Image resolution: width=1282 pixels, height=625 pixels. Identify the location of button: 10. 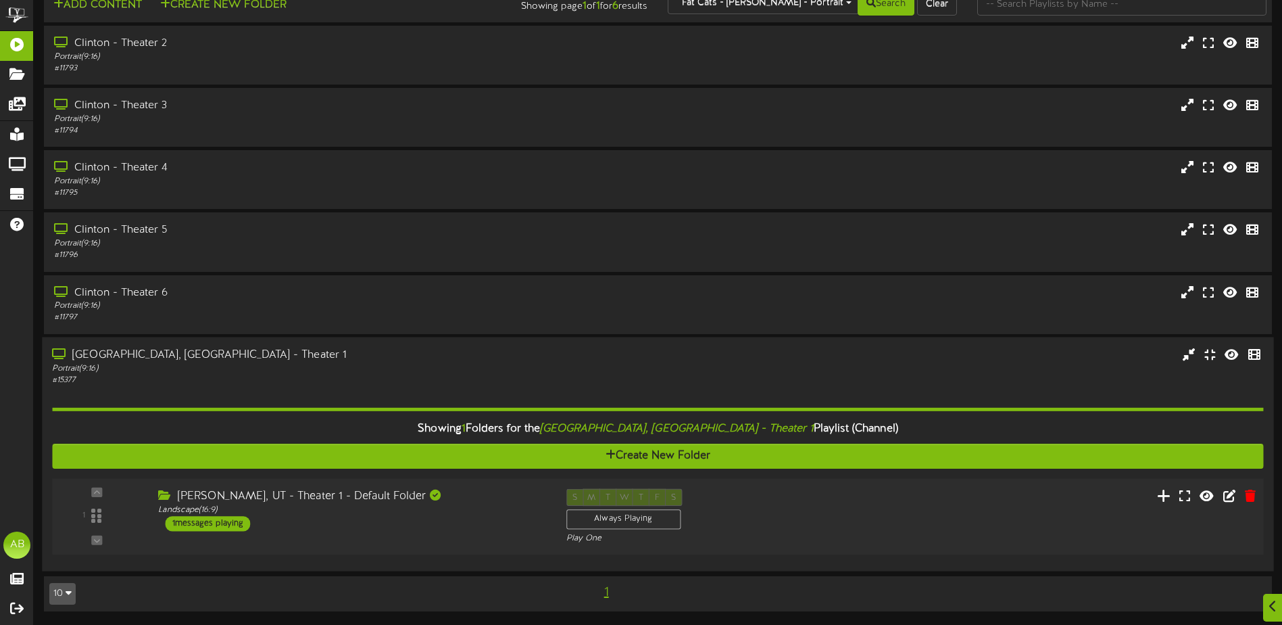
(62, 594).